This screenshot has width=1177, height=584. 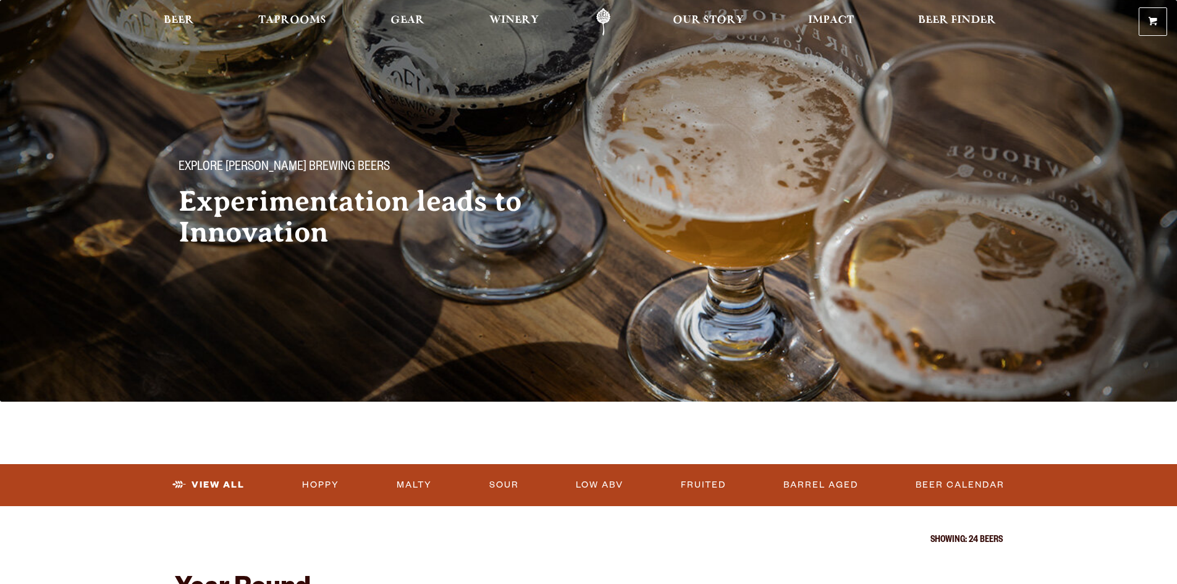 I want to click on span: Our Story, so click(x=708, y=20).